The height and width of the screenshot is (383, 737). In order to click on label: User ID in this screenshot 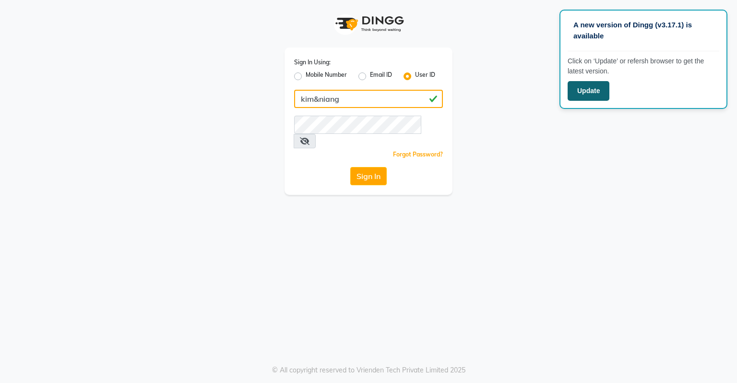, I will do `click(425, 76)`.